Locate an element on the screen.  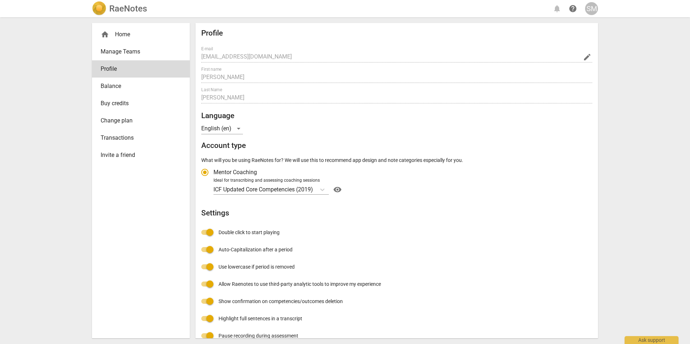
a: LogoRaeNotes is located at coordinates (119, 9).